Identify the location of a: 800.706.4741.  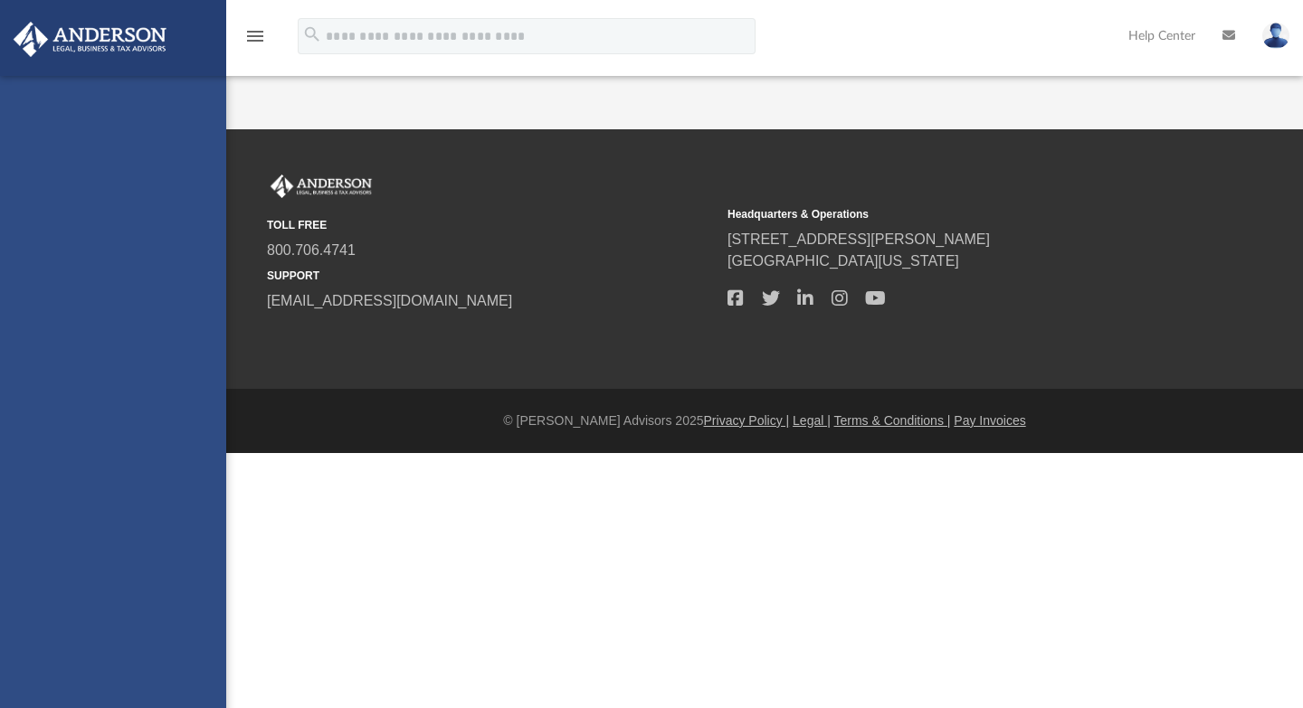
(311, 250).